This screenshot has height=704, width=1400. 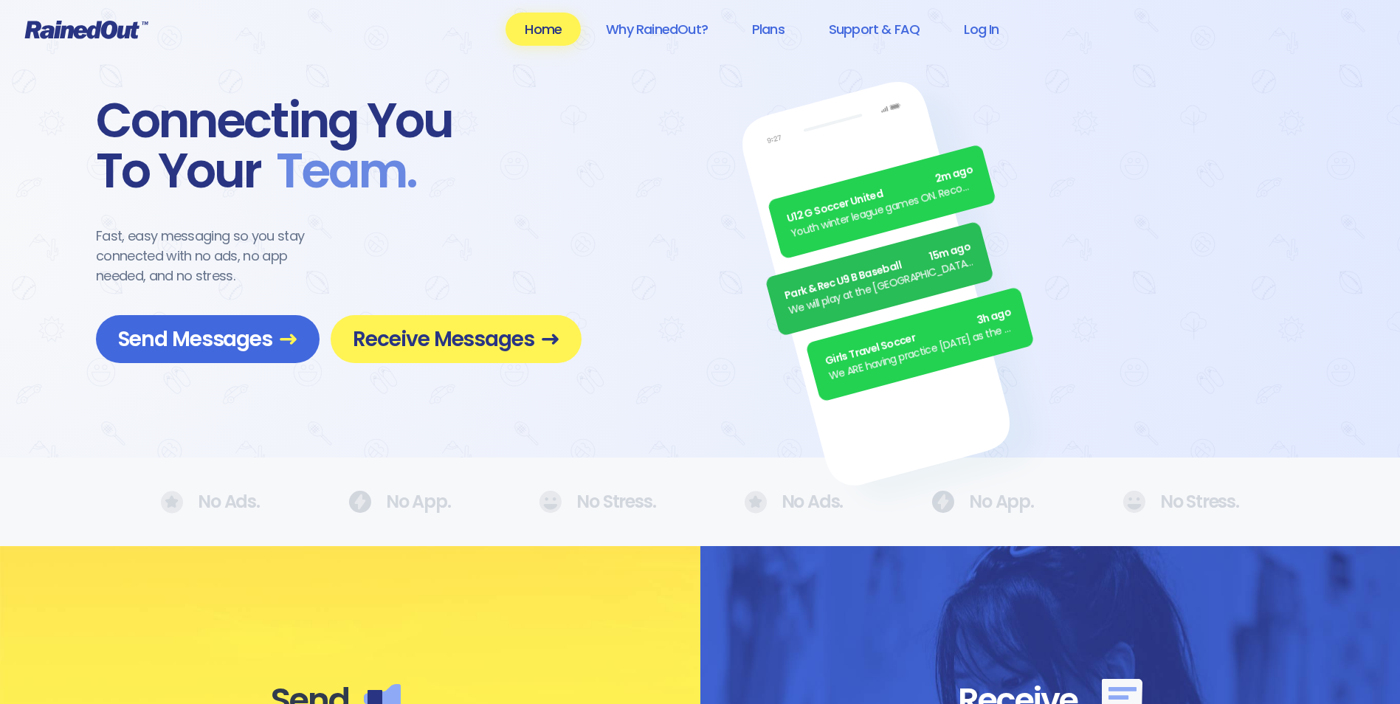 I want to click on span: Send Messages, so click(x=207, y=339).